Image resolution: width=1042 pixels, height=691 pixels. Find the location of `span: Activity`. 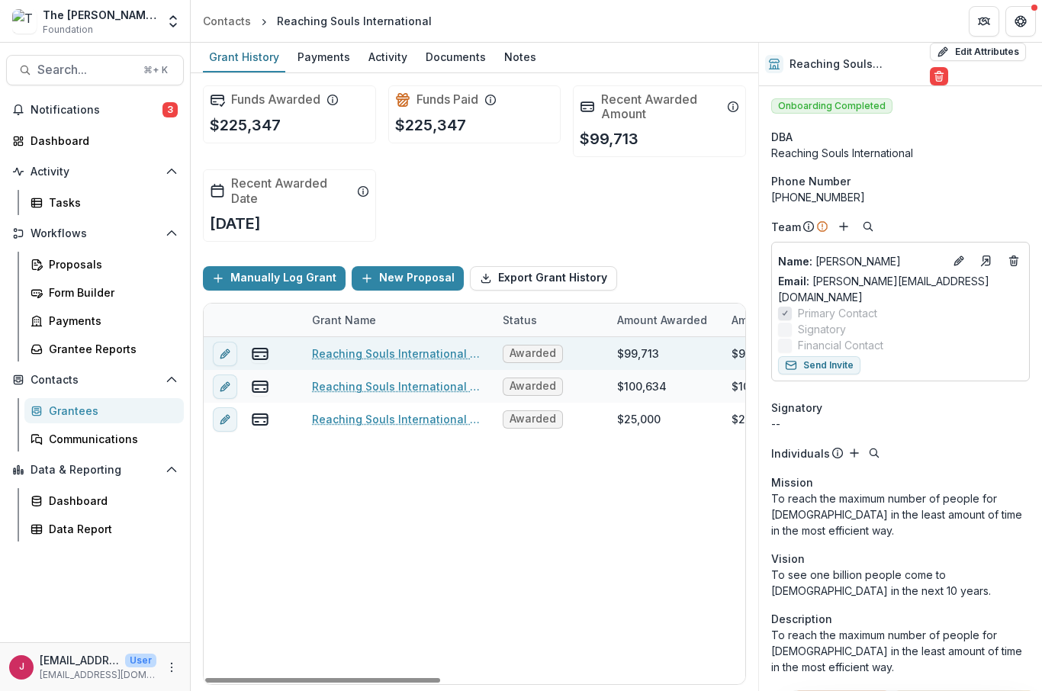

span: Activity is located at coordinates (95, 172).